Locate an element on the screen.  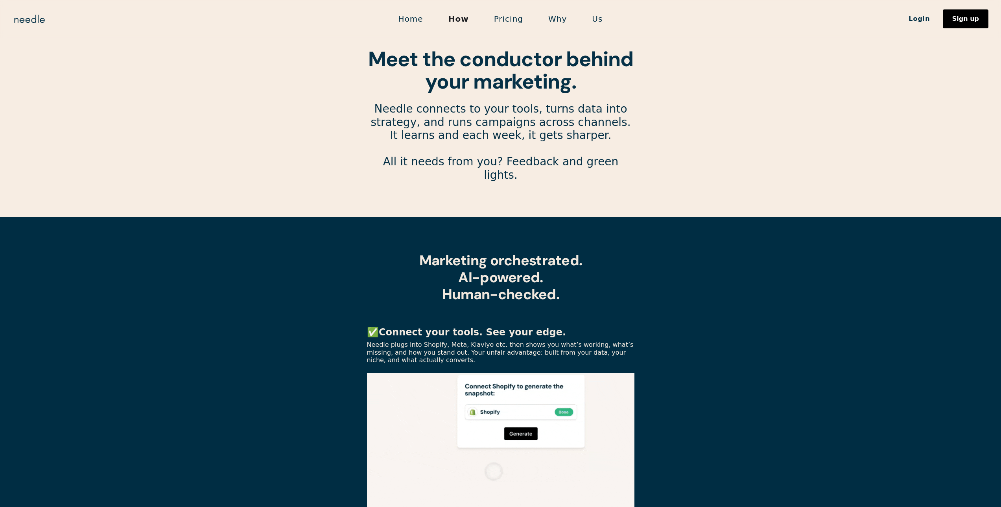
a: Pricing is located at coordinates (509, 19).